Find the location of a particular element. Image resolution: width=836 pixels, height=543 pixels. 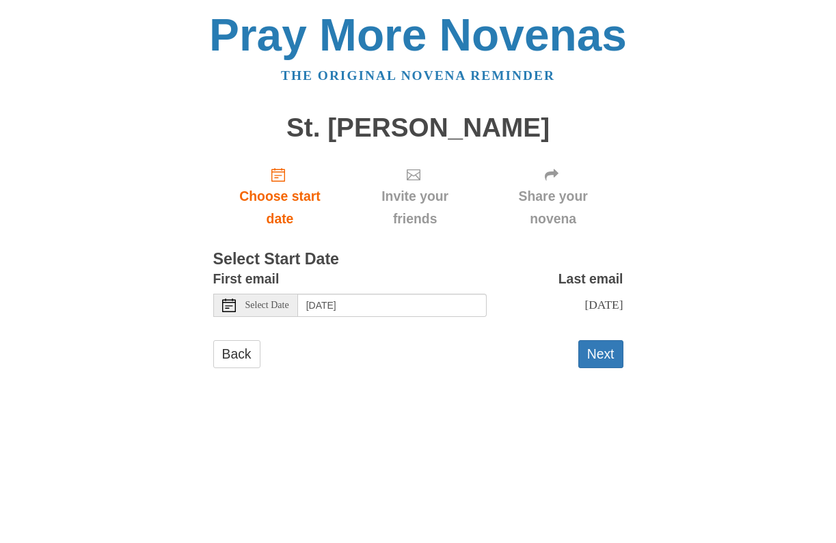

a: Back is located at coordinates (236, 354).